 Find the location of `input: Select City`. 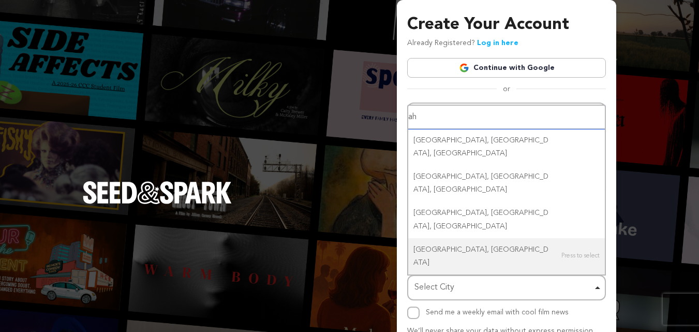

input: Select City is located at coordinates (507, 117).